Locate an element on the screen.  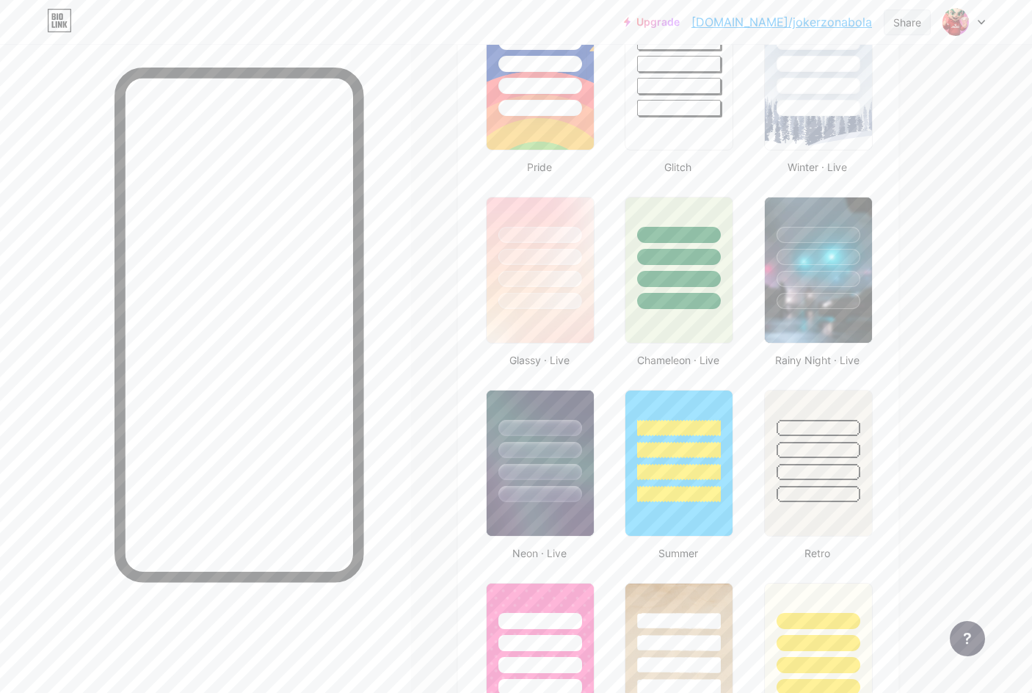
img: jokerzonabola is located at coordinates (956, 22).